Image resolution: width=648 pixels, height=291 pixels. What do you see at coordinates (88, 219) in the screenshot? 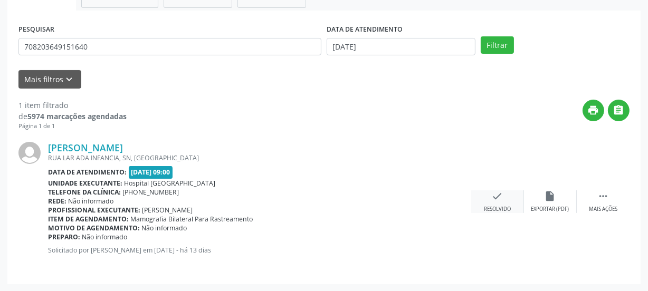
I see `b: Item de agendamento:` at bounding box center [88, 219].